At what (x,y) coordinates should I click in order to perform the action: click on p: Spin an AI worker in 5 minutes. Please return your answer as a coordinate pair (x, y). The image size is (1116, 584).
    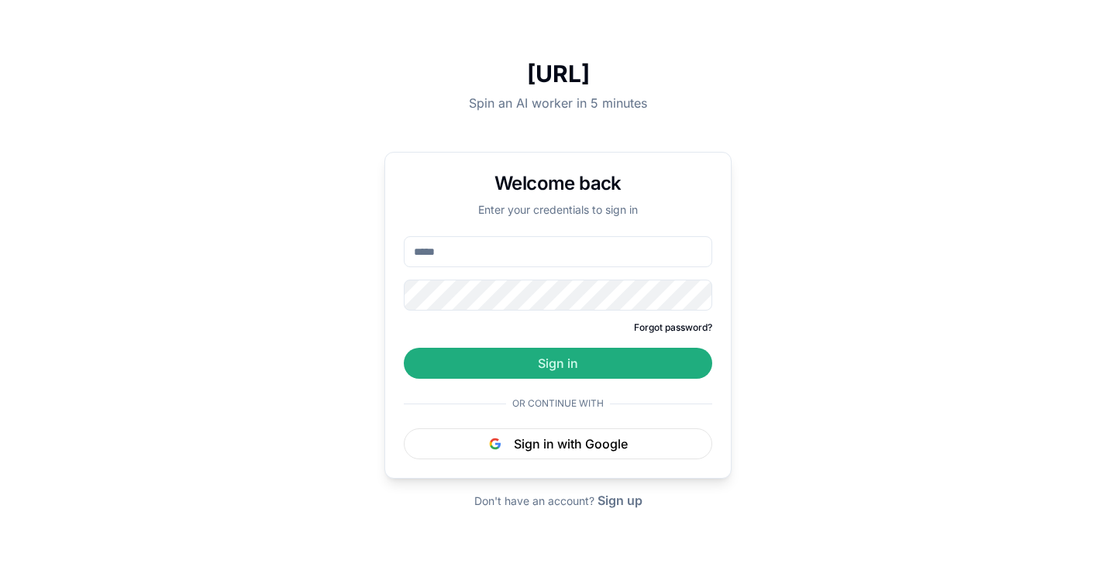
    Looking at the image, I should click on (558, 103).